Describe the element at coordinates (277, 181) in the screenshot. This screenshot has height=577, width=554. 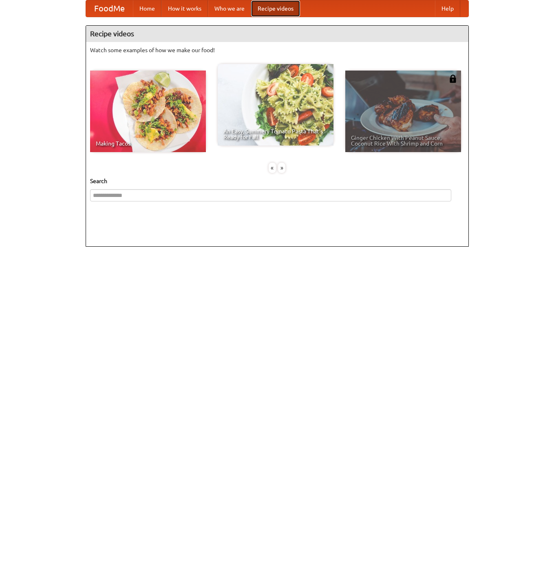
I see `h5: Search` at that location.